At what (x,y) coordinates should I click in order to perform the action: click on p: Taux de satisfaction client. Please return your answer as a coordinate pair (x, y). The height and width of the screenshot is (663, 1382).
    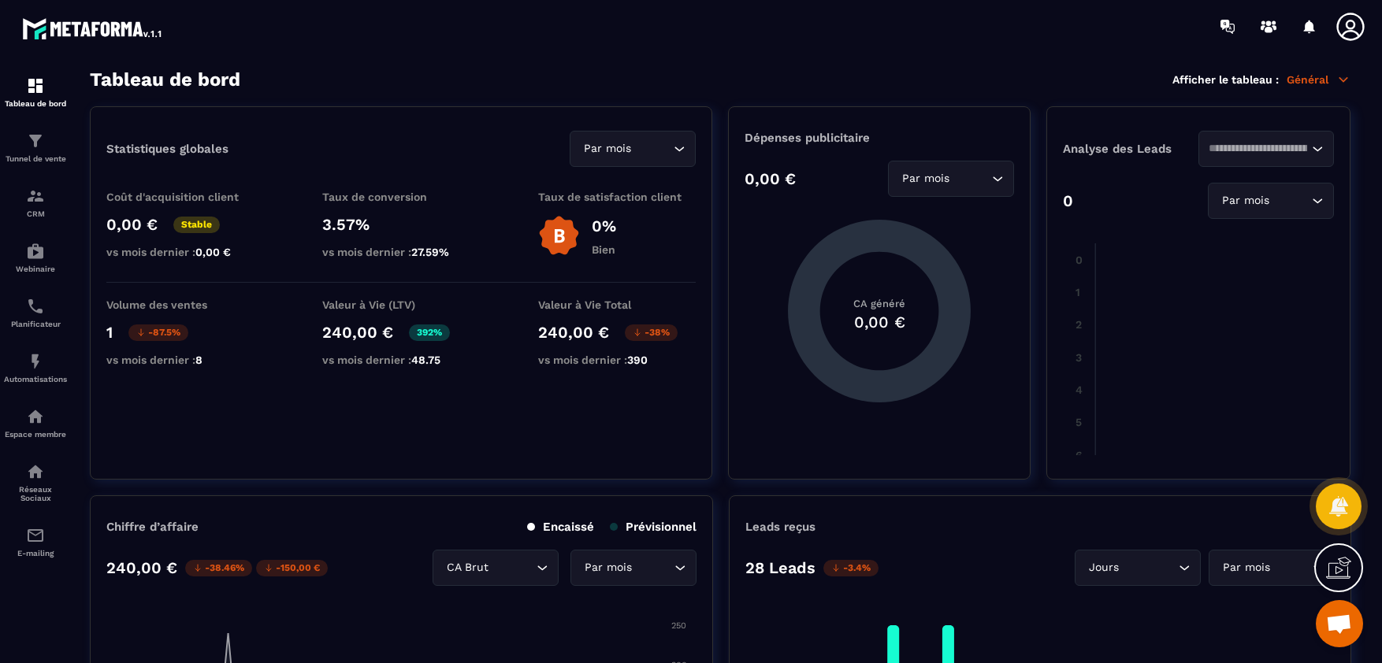
    Looking at the image, I should click on (617, 197).